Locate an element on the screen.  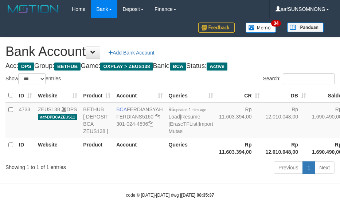
a: Add Bank Account is located at coordinates (131, 53).